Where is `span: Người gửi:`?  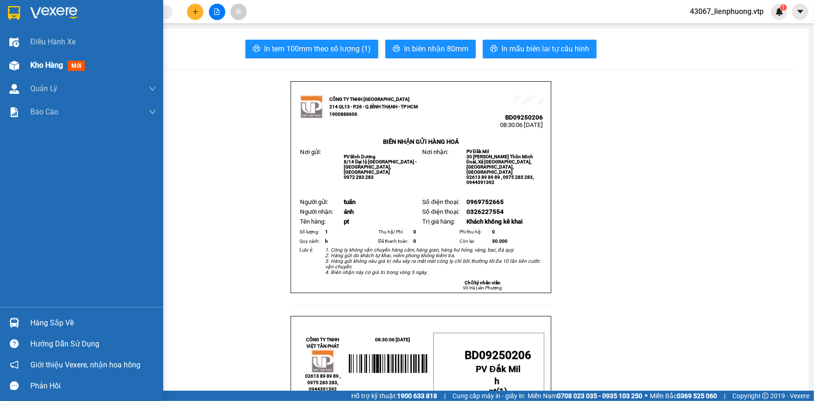 span: Người gửi: is located at coordinates (314, 201).